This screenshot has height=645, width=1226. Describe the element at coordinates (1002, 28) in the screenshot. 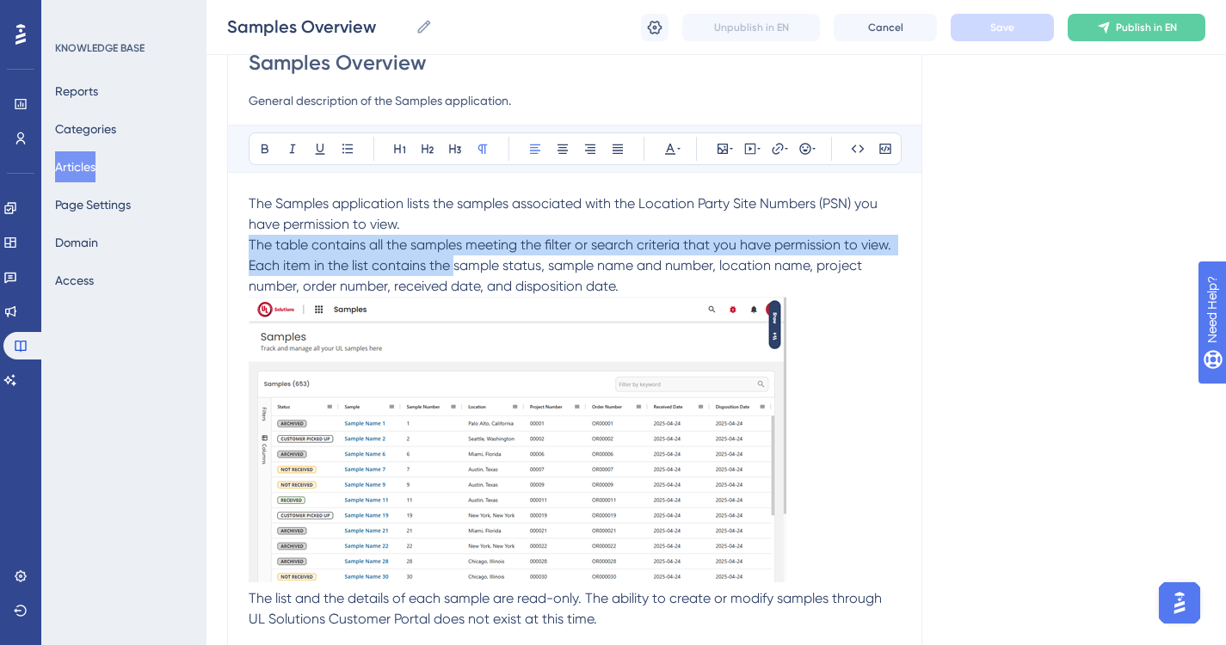

I see `button: Save` at that location.